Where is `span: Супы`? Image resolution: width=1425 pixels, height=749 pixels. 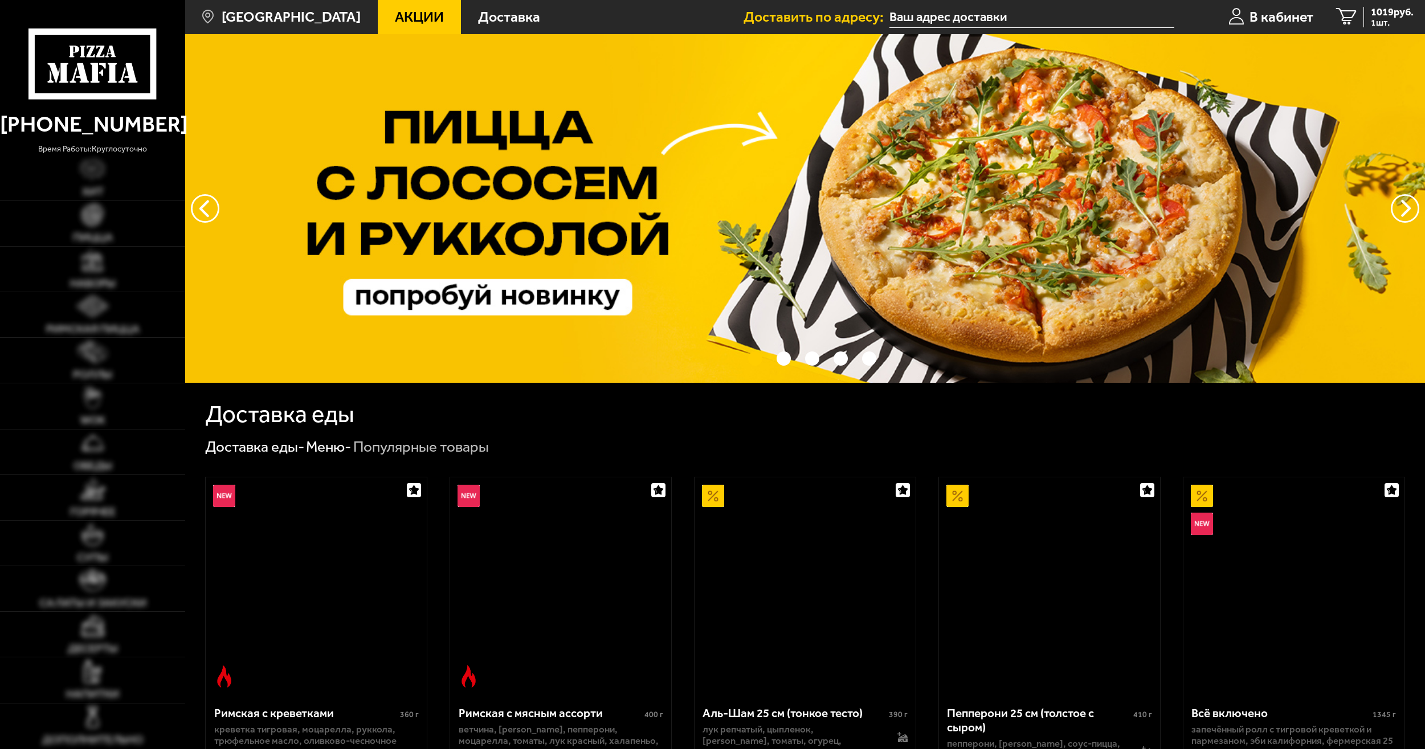 span: Супы is located at coordinates (92, 558).